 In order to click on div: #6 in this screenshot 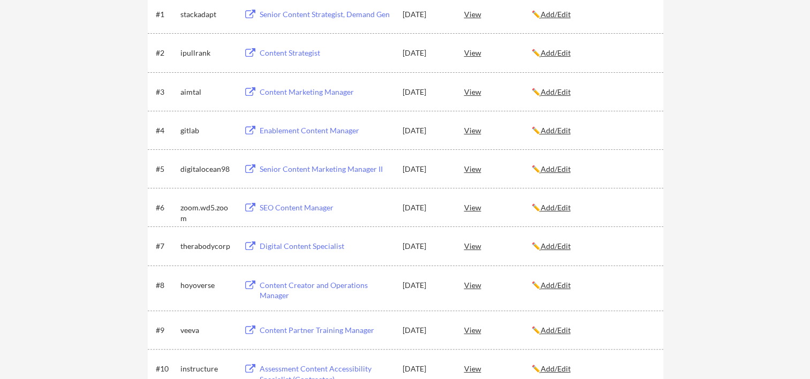, I will do `click(166, 208)`.